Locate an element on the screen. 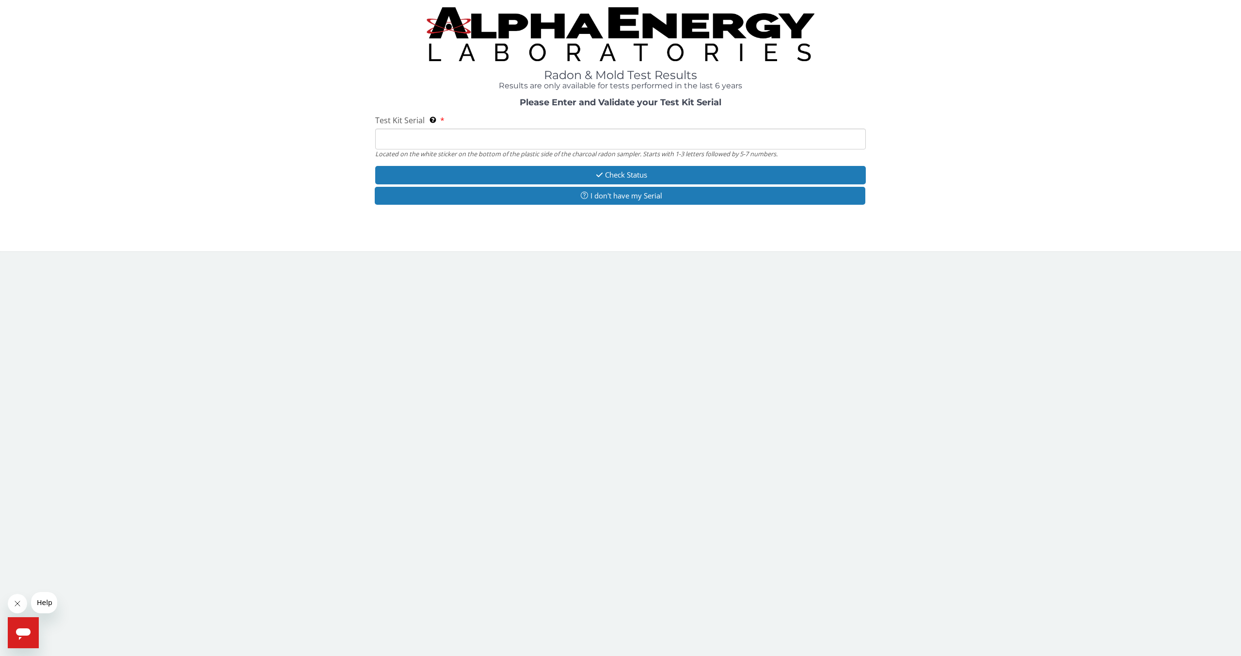  button: Check Status is located at coordinates (621, 175).